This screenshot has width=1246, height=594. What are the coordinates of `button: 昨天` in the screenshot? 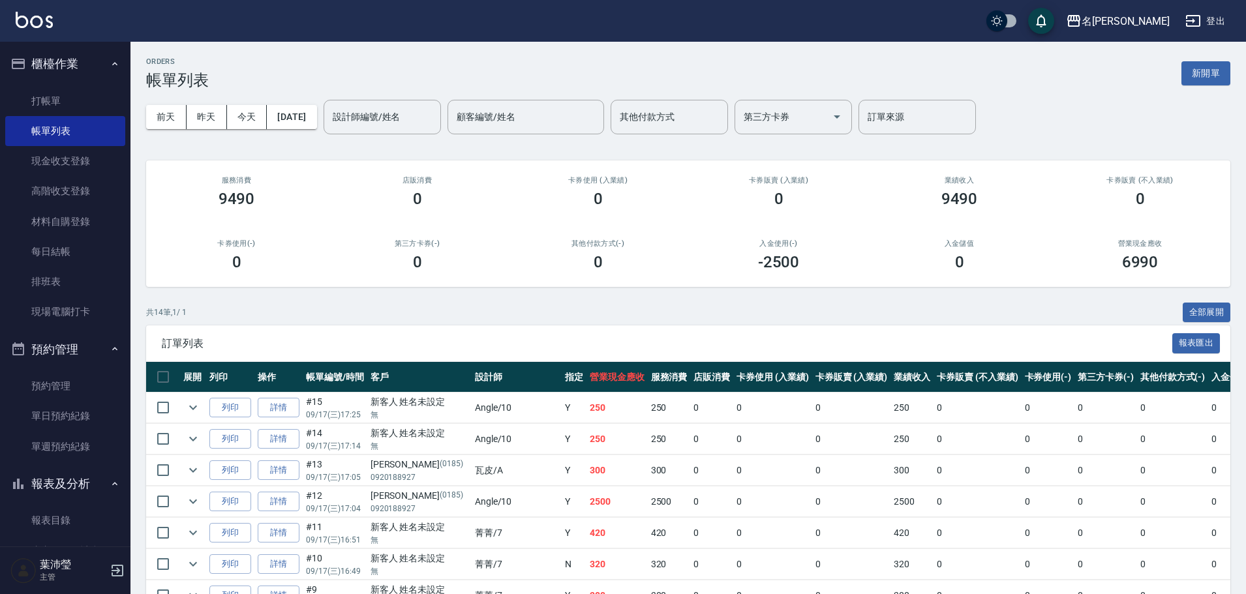 It's located at (207, 117).